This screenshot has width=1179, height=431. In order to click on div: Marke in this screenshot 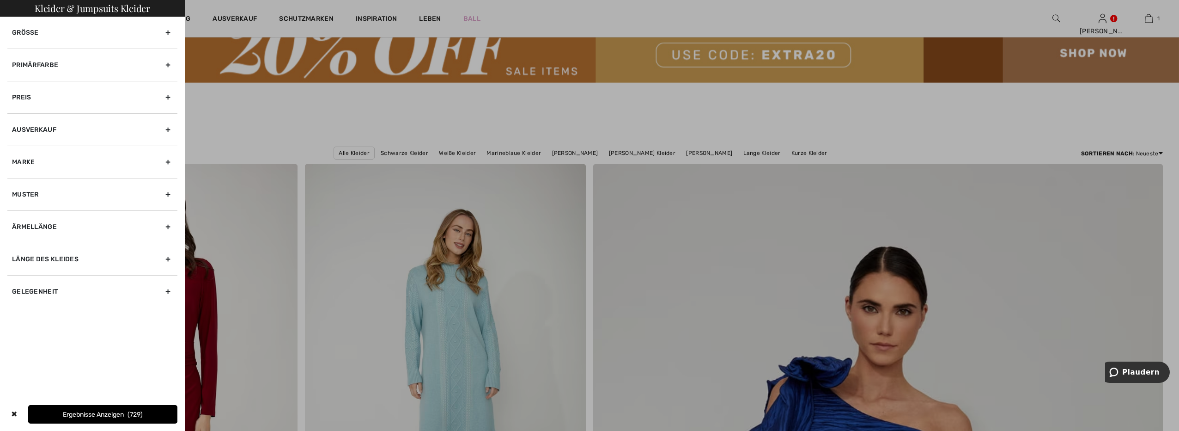, I will do `click(92, 162)`.